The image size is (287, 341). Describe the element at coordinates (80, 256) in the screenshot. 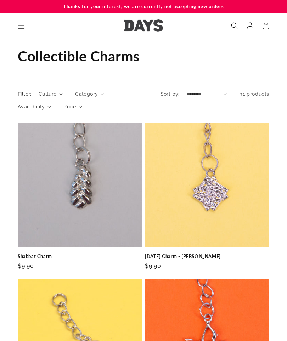

I see `a: Shabbat Charm` at that location.